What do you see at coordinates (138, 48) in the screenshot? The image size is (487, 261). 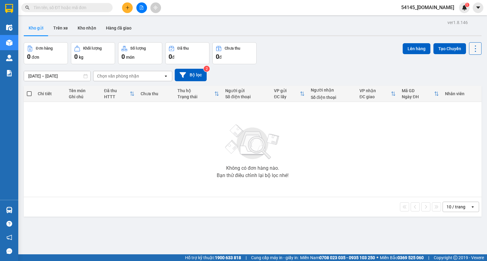 I see `div: Số lượng` at bounding box center [138, 48].